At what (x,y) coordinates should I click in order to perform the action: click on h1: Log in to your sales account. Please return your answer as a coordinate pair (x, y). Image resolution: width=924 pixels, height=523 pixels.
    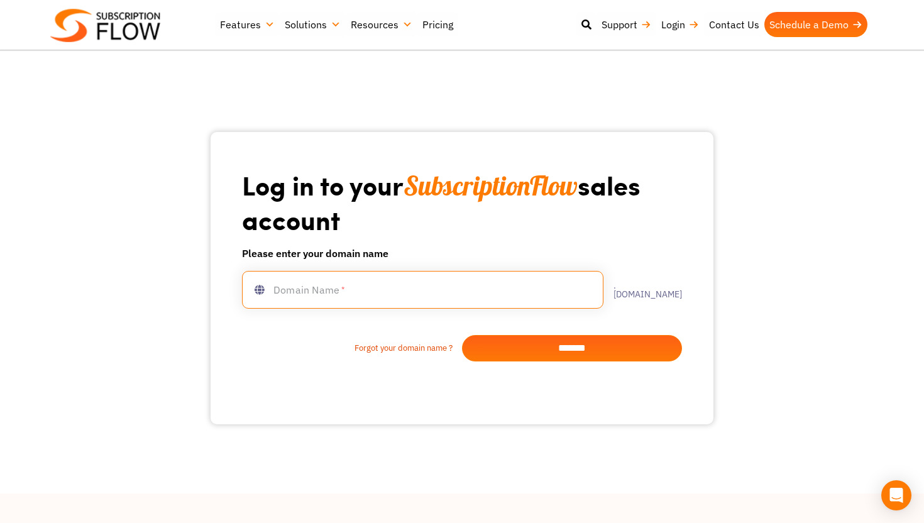
    Looking at the image, I should click on (462, 202).